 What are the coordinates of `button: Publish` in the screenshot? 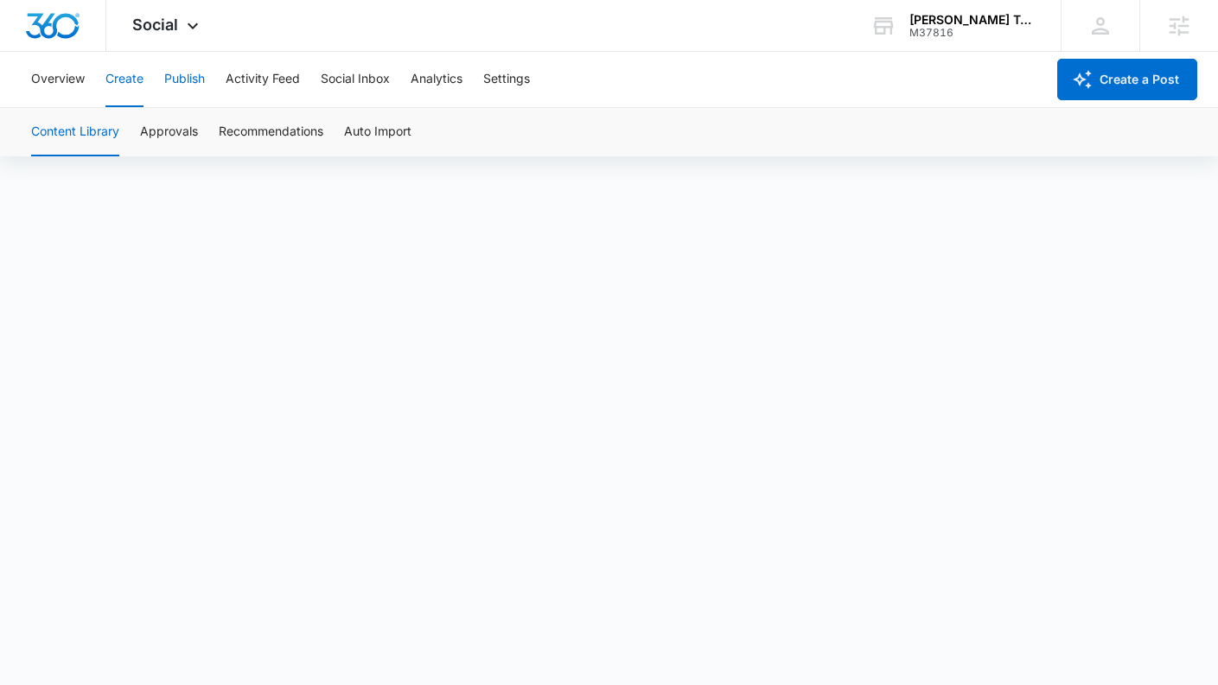 It's located at (184, 80).